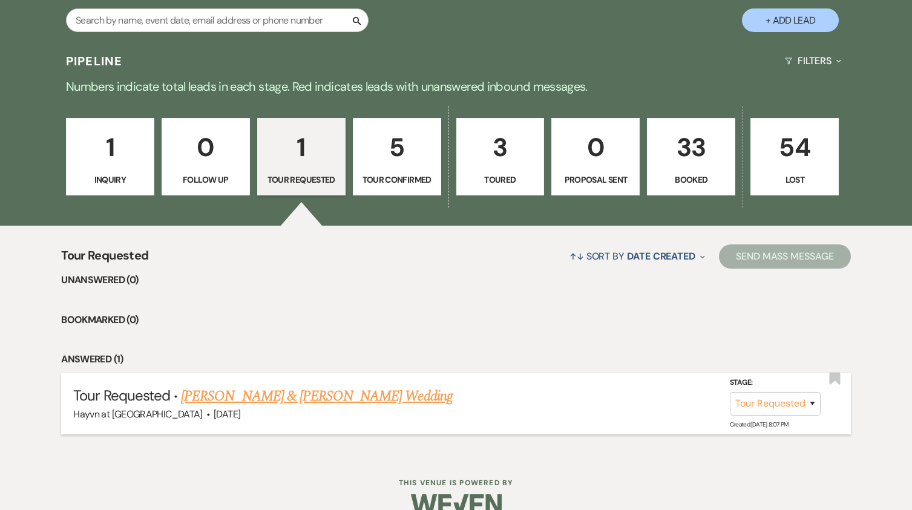  Describe the element at coordinates (785, 257) in the screenshot. I see `button: Send Mass Message` at that location.